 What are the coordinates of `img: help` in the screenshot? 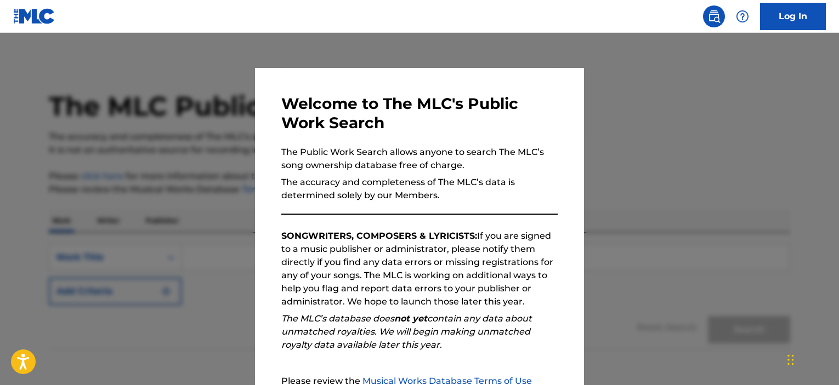 It's located at (742, 16).